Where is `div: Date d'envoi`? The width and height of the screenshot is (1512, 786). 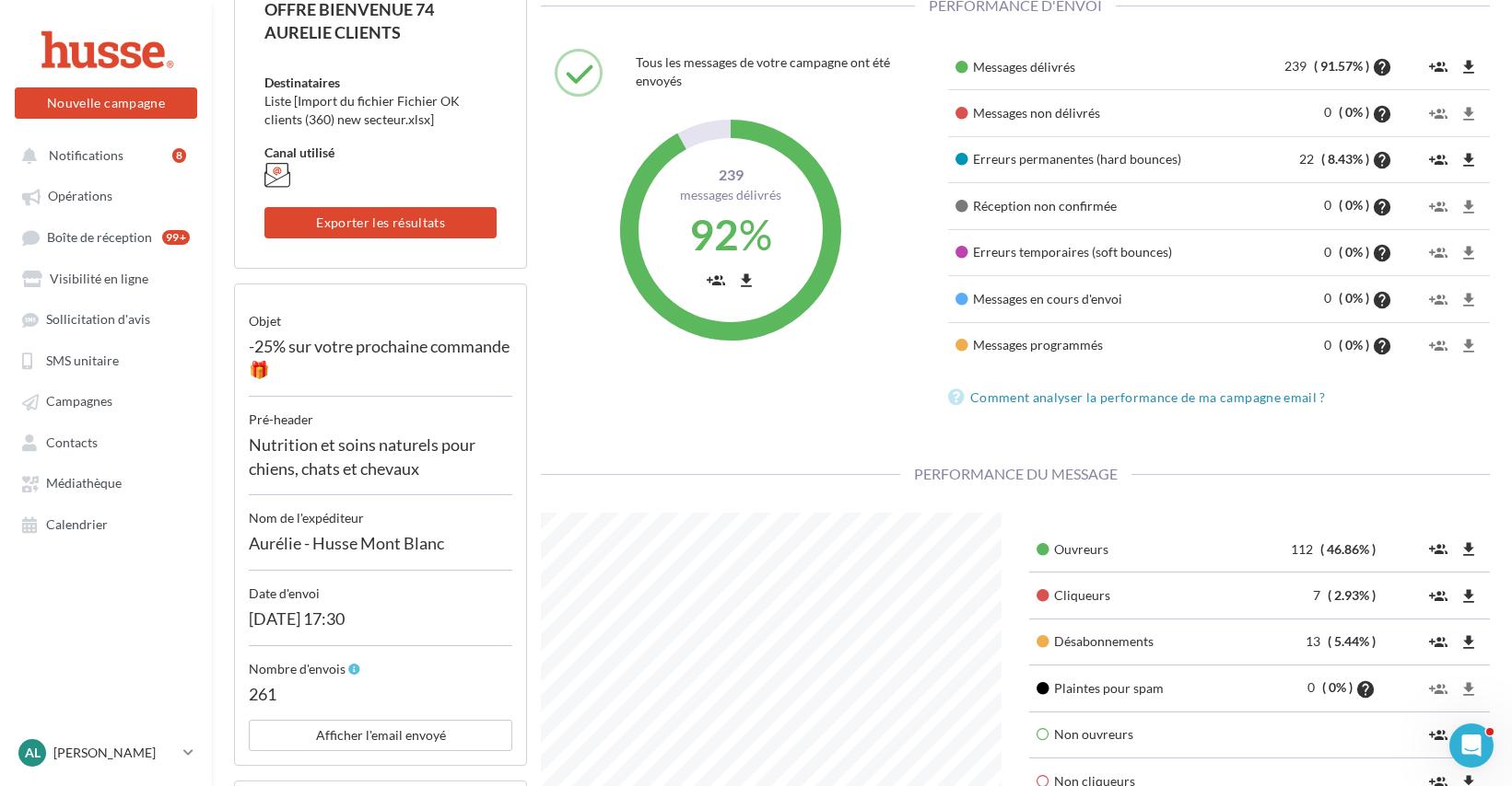 div: Date d'envoi is located at coordinates (380, 587).